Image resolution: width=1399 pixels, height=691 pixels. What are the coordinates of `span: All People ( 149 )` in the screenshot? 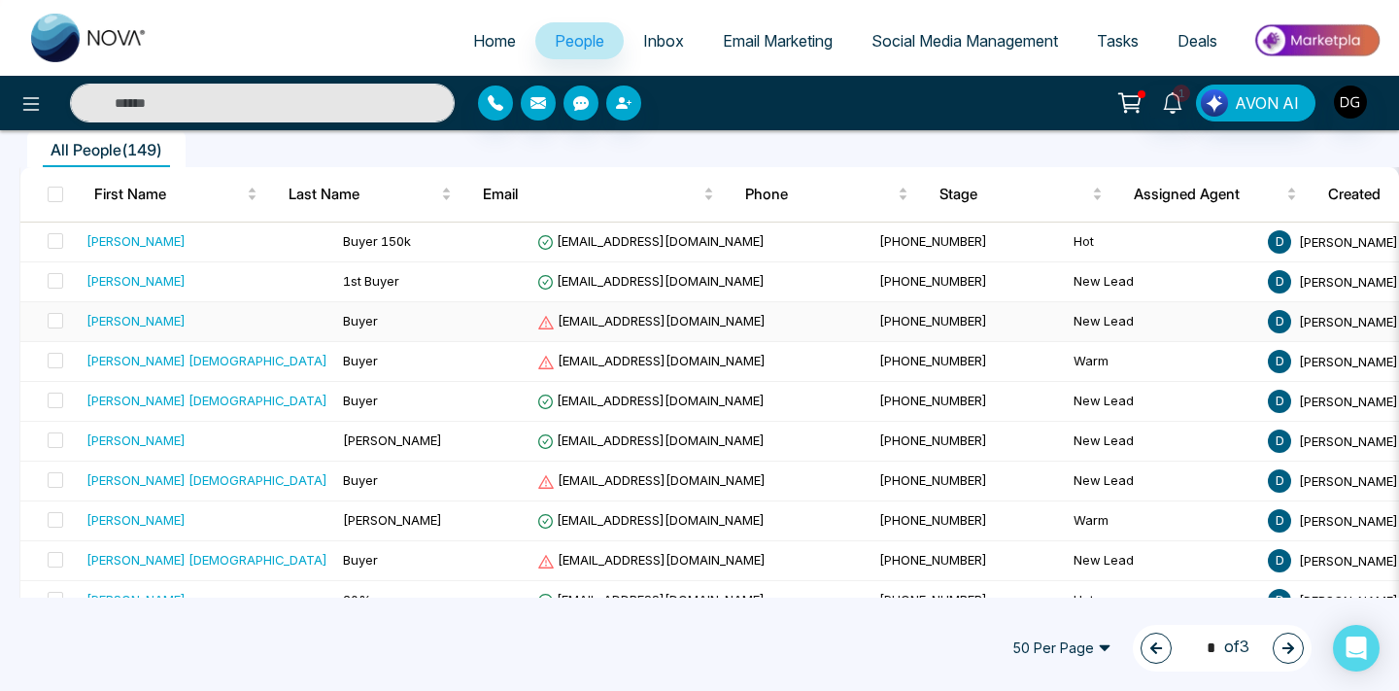 It's located at (106, 150).